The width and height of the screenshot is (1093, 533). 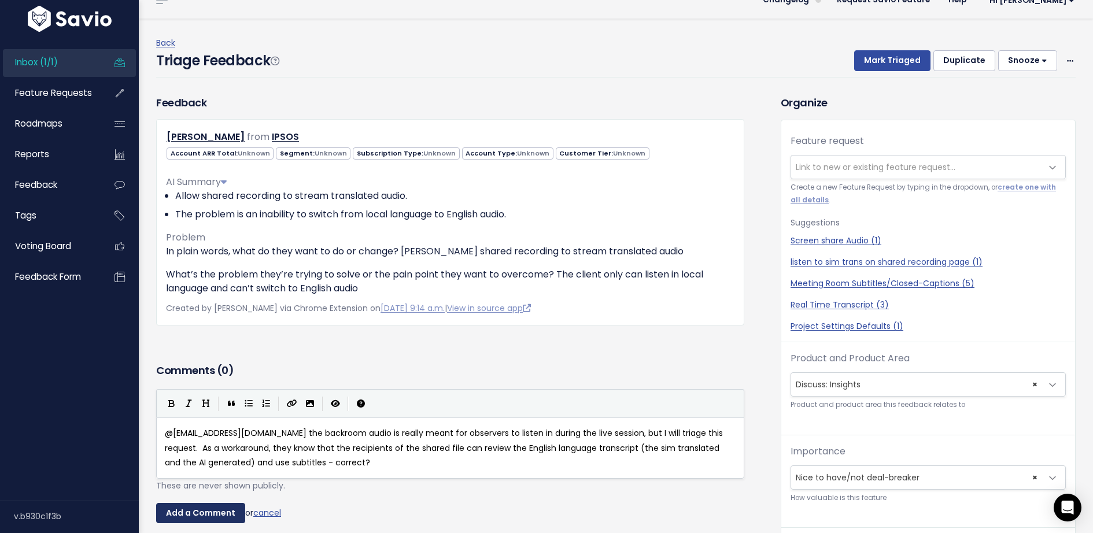 I want to click on span: Account ARR Total:, so click(x=220, y=153).